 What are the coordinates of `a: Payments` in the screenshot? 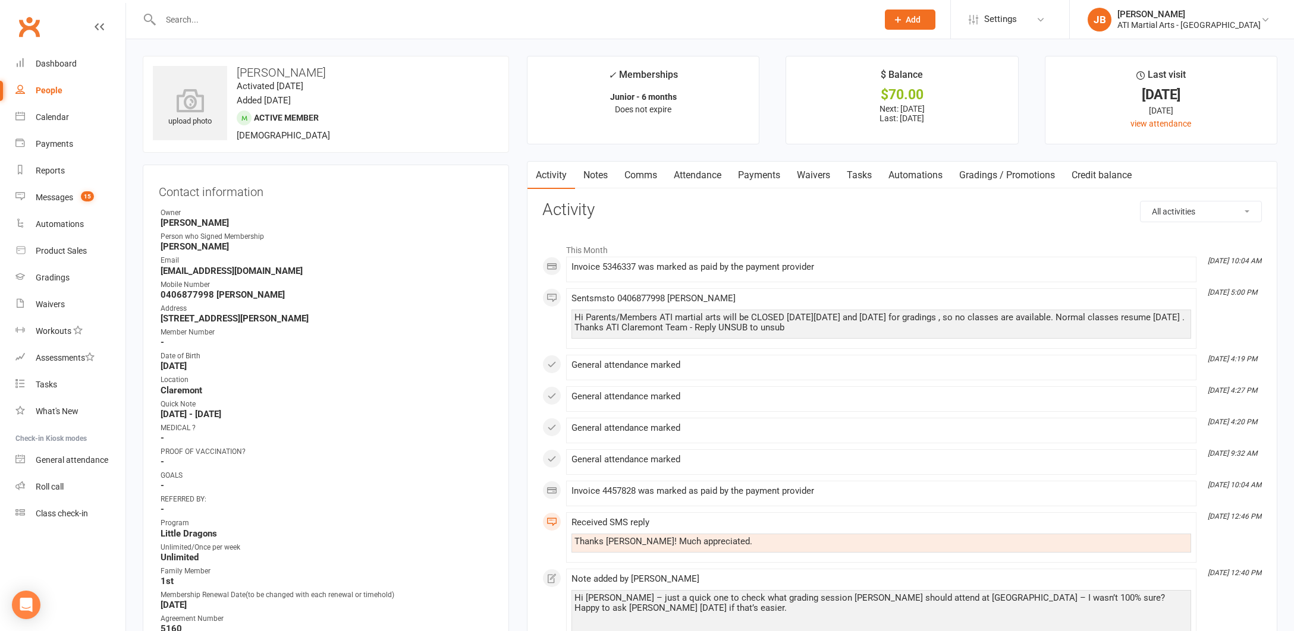 It's located at (759, 175).